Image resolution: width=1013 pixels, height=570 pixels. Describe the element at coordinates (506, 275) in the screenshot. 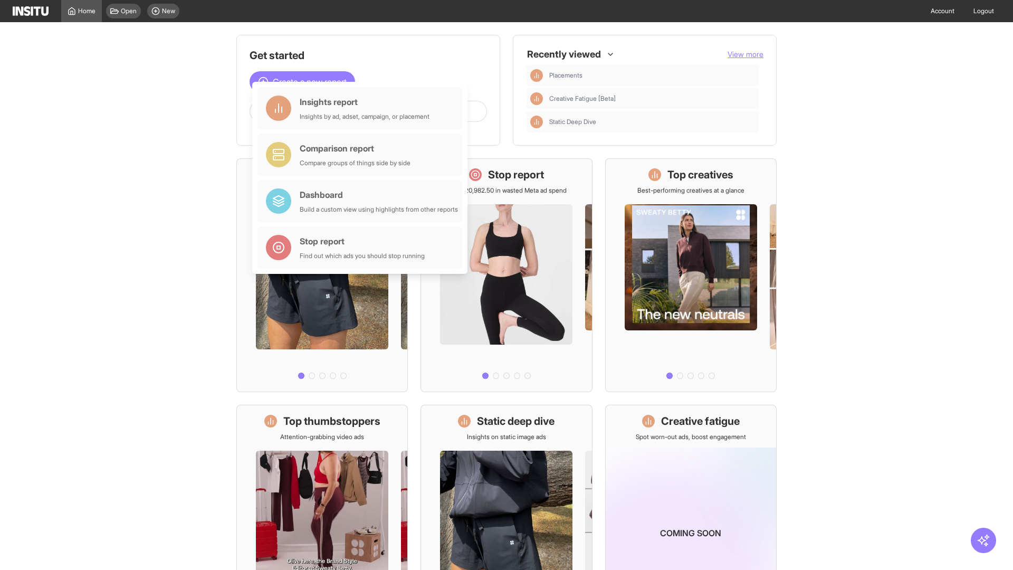

I see `a: Stop reportSave £20,982.50 in wasted Meta ad spend` at that location.